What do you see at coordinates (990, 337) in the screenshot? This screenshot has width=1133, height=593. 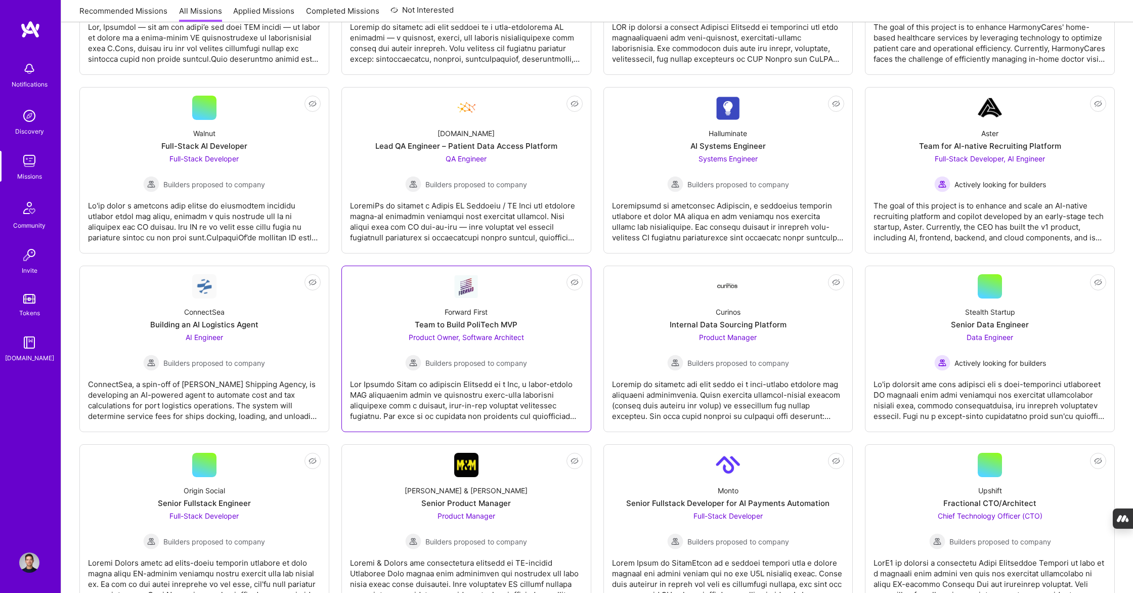 I see `span: Data Engineer` at bounding box center [990, 337].